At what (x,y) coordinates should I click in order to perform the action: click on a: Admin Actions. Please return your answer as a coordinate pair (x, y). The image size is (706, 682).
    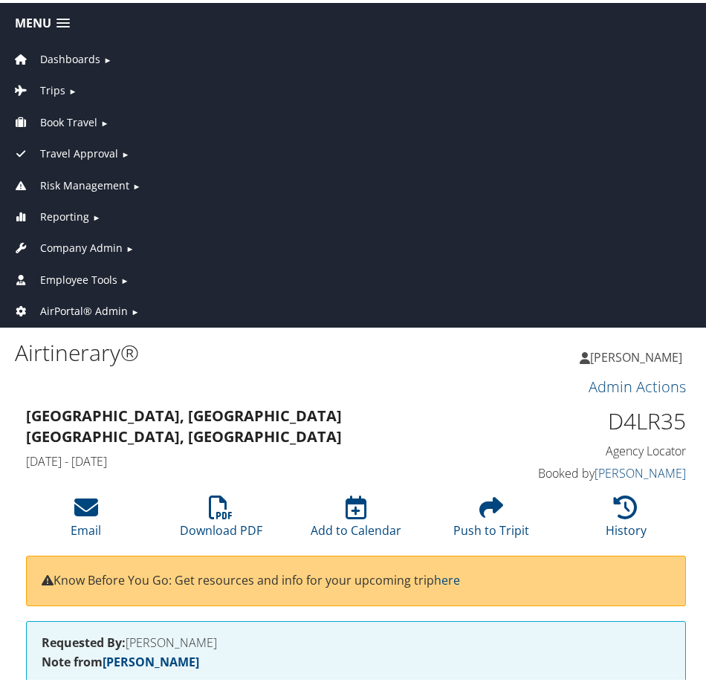
    Looking at the image, I should click on (637, 384).